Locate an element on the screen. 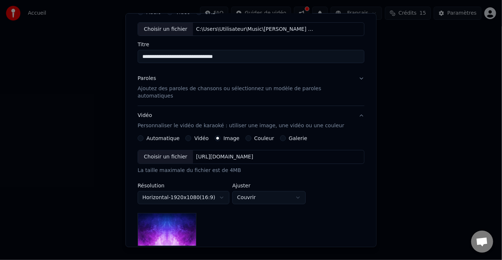  label: URL is located at coordinates (210, 12).